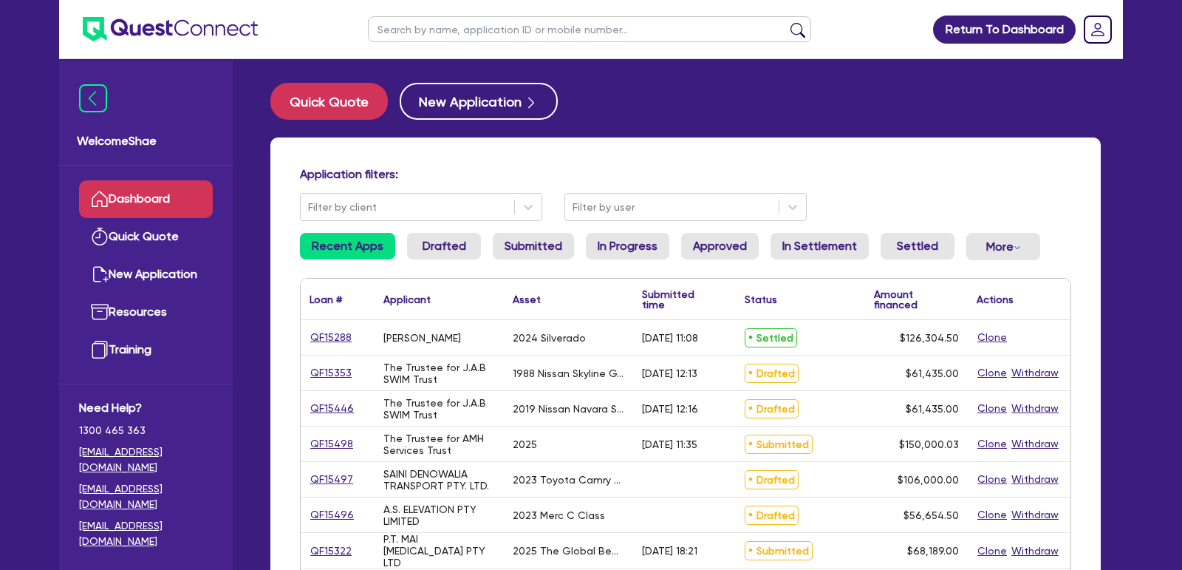 The image size is (1182, 570). Describe the element at coordinates (568, 550) in the screenshot. I see `div: 2025 The Global Beauty Group UltraLUX Pro` at that location.